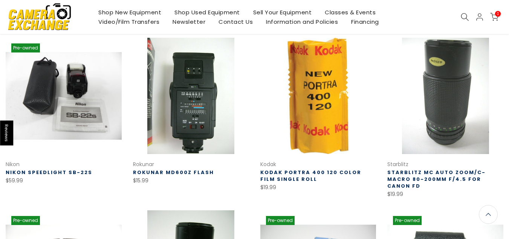 This screenshot has height=239, width=509. I want to click on a: Nikon Speedlight SB-22s, so click(49, 172).